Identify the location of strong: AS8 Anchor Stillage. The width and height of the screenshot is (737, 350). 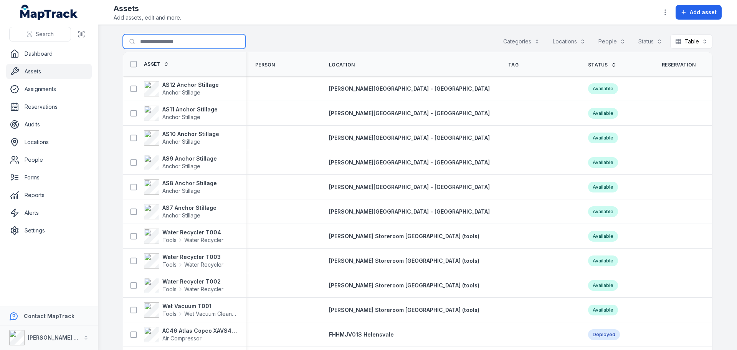
(190, 183).